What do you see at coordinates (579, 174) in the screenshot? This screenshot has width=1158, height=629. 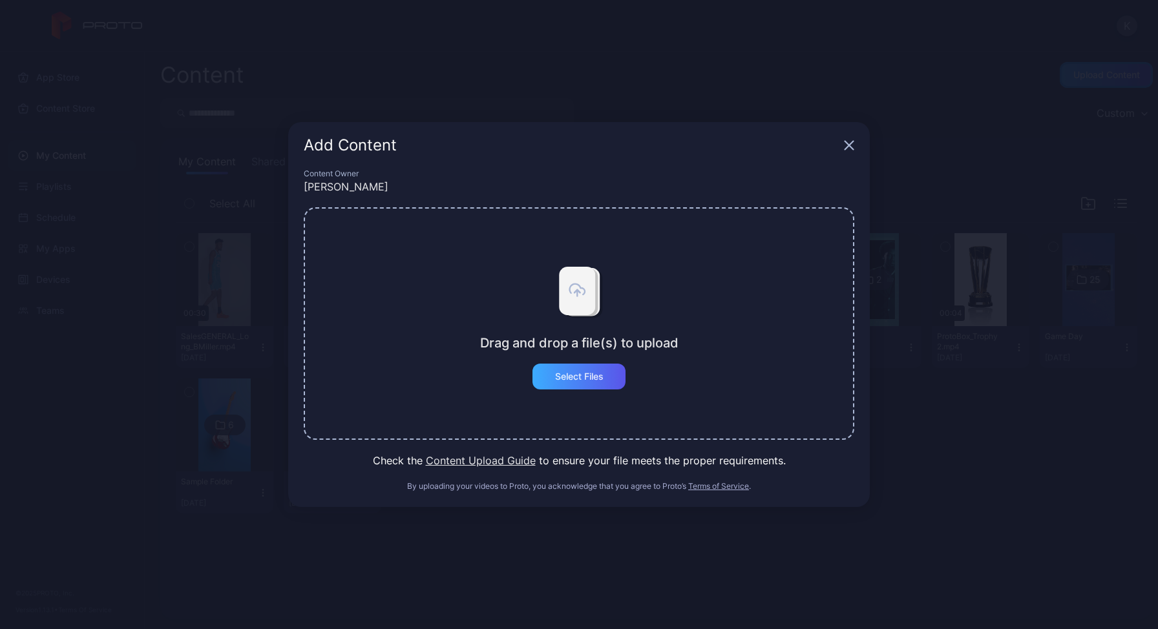 I see `div: Content Owner` at bounding box center [579, 174].